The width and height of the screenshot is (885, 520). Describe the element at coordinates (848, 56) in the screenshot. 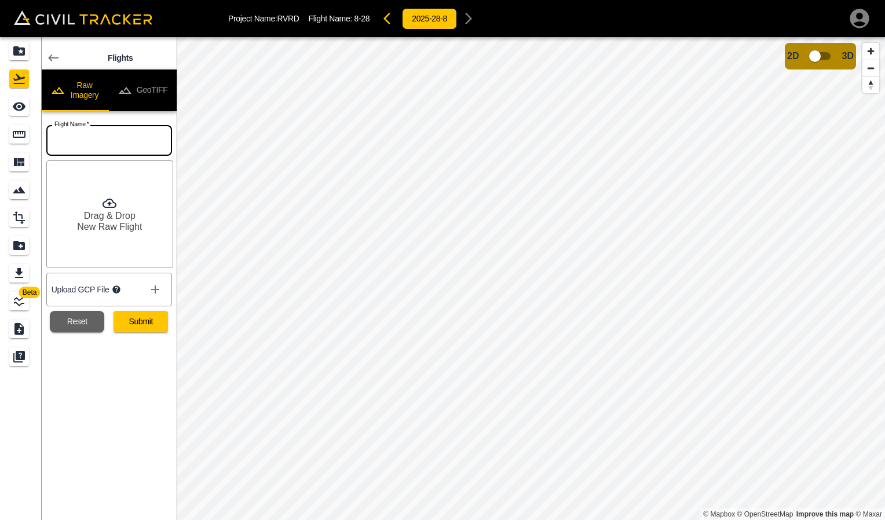

I see `span: 3D` at that location.